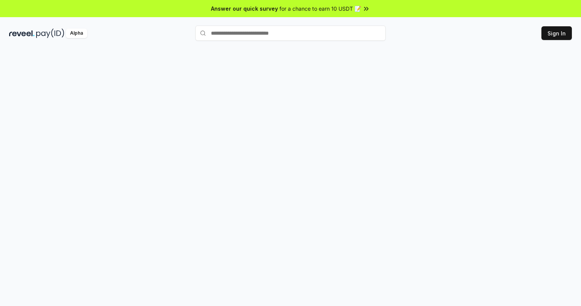 The height and width of the screenshot is (306, 581). I want to click on div: Alpha, so click(76, 33).